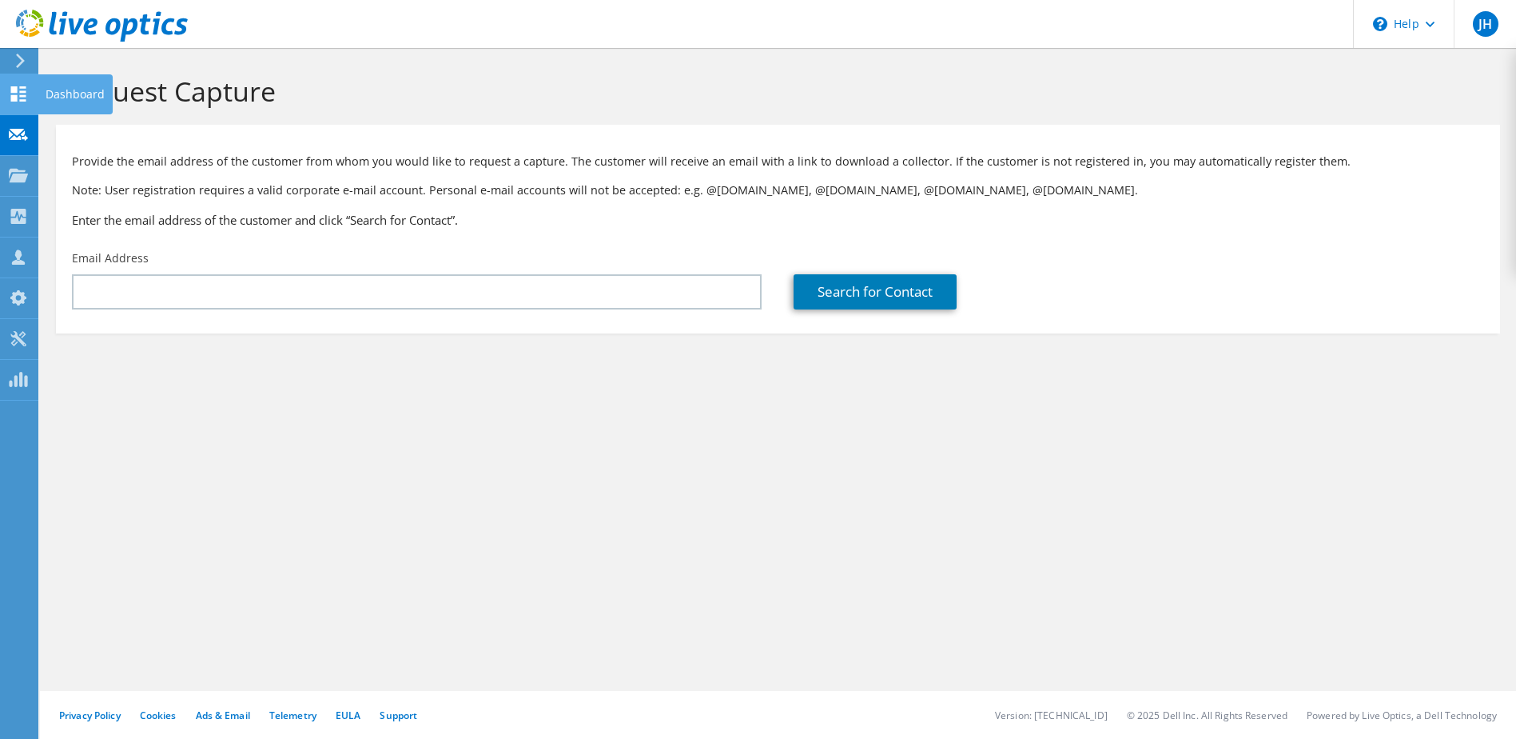 This screenshot has height=739, width=1516. What do you see at coordinates (90, 715) in the screenshot?
I see `a: Privacy Policy` at bounding box center [90, 715].